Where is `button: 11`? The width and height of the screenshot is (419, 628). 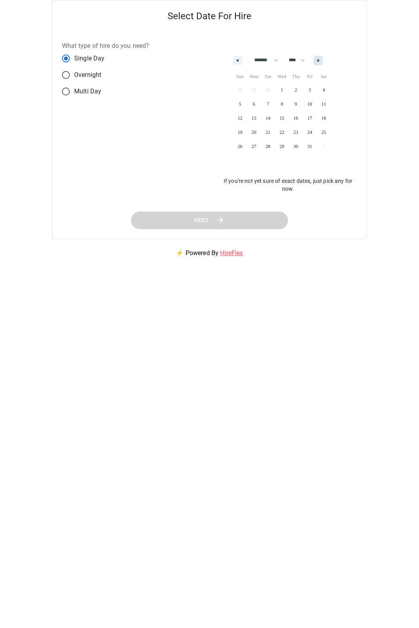
button: 11 is located at coordinates (324, 104).